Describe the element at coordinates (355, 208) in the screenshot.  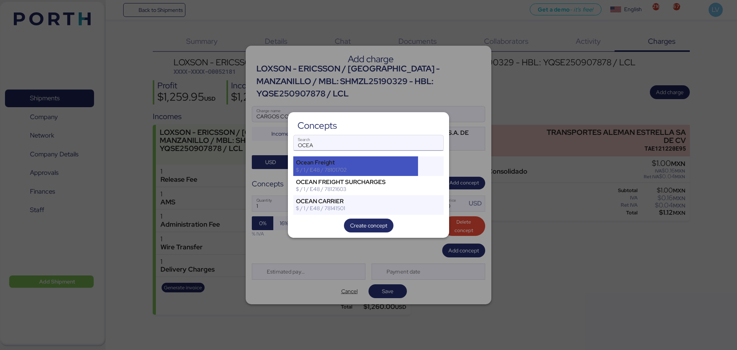
I see `div: $ / 1 / E48 / 78141501` at that location.